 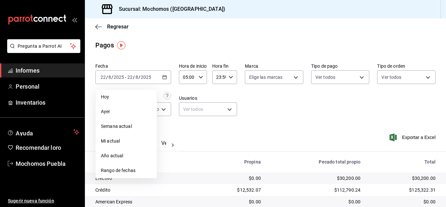 What do you see at coordinates (27, 70) in the screenshot?
I see `font: Informes` at bounding box center [27, 70].